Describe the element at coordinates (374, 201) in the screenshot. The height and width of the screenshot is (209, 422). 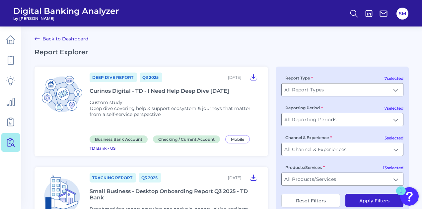
I see `button: Apply Filters` at that location.